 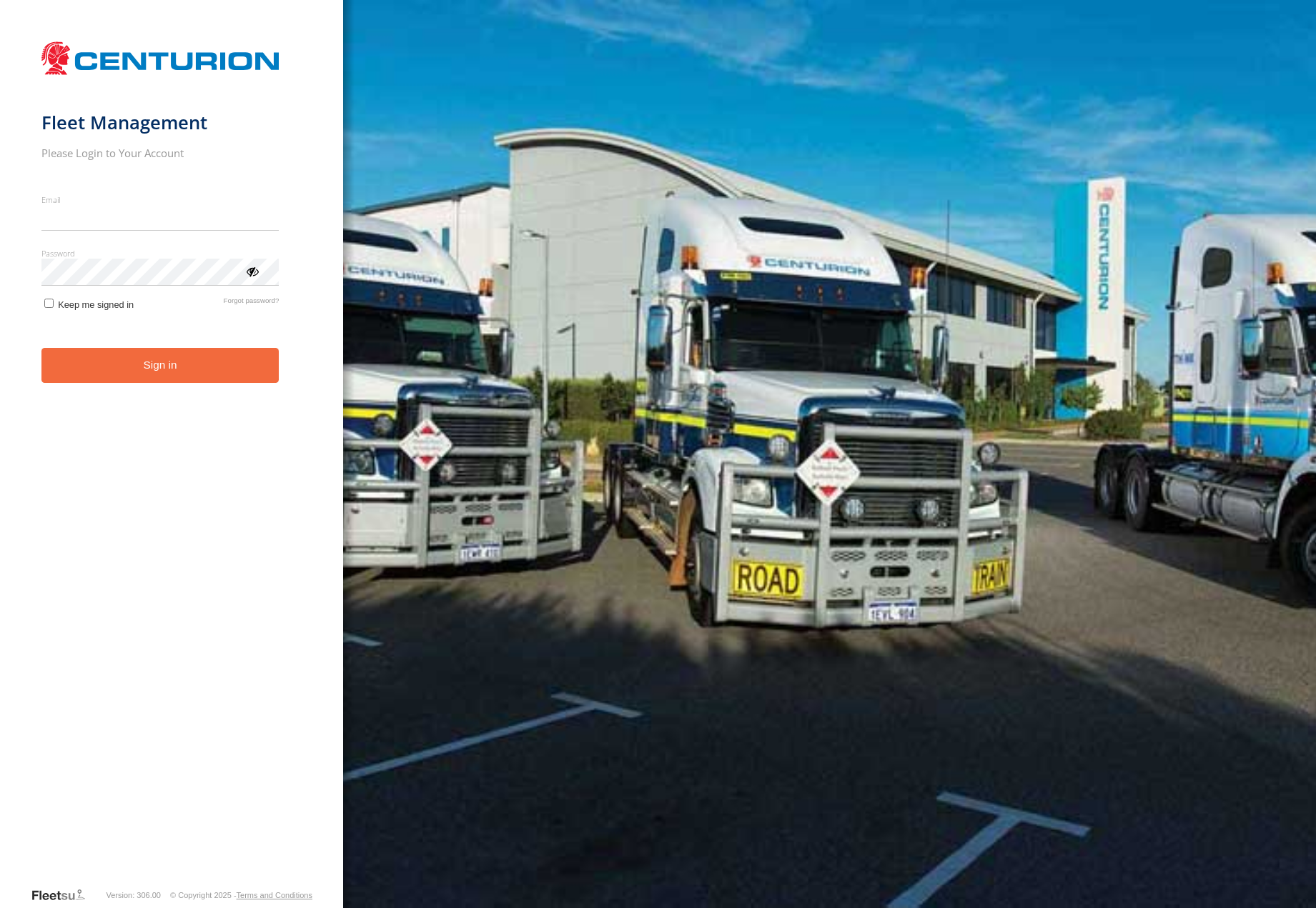 What do you see at coordinates (252, 271) in the screenshot?
I see `div: ViewPassword` at bounding box center [252, 271].